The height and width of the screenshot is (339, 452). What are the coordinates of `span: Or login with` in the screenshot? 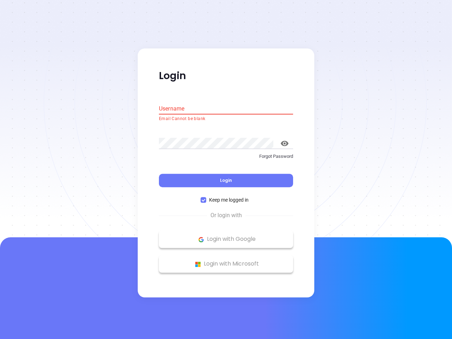 It's located at (226, 216).